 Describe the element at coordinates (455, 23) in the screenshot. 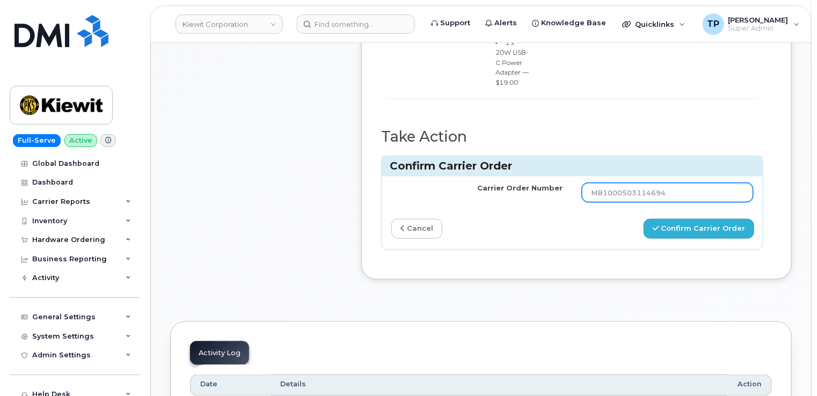

I see `span: Support` at that location.